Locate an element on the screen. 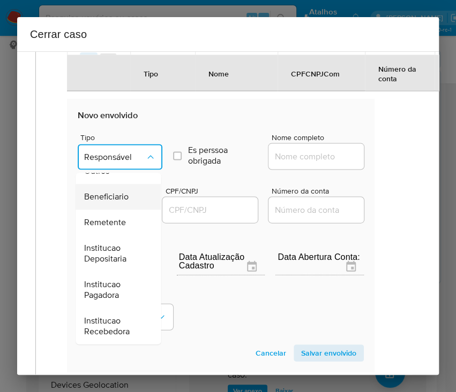 This screenshot has width=456, height=392. button: Tipo de envolvimento is located at coordinates (120, 157).